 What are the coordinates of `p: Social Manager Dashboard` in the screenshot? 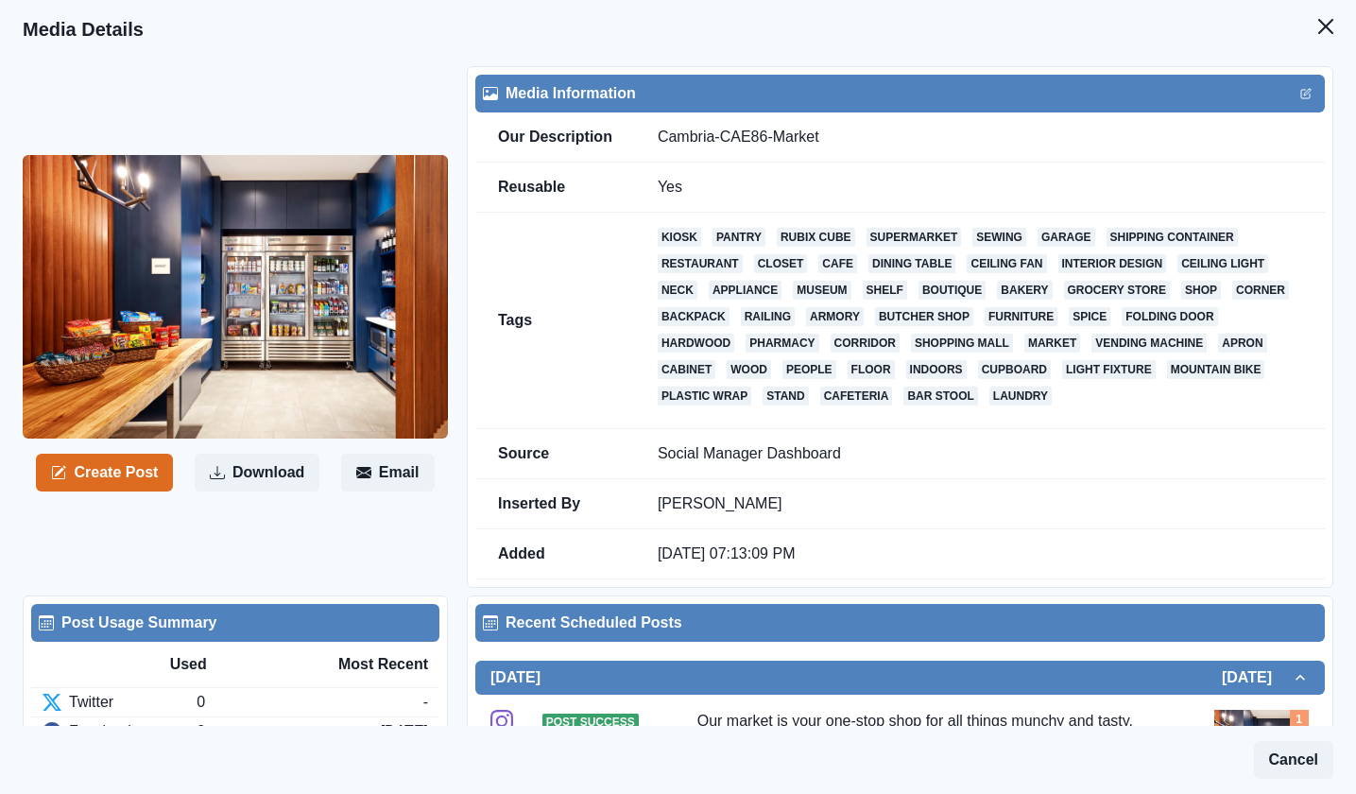 It's located at (980, 454).